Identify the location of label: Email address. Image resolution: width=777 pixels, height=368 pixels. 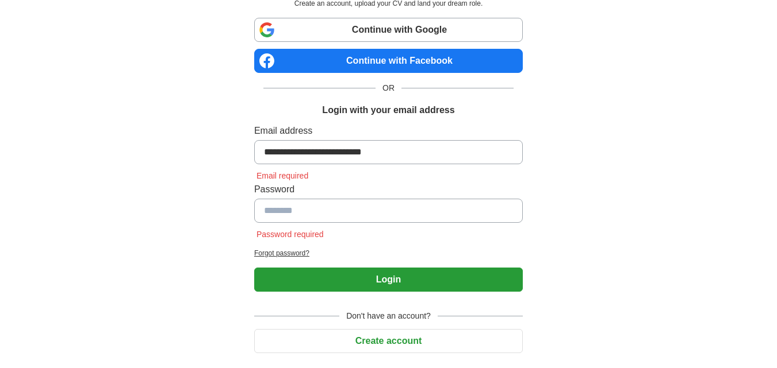
(388, 131).